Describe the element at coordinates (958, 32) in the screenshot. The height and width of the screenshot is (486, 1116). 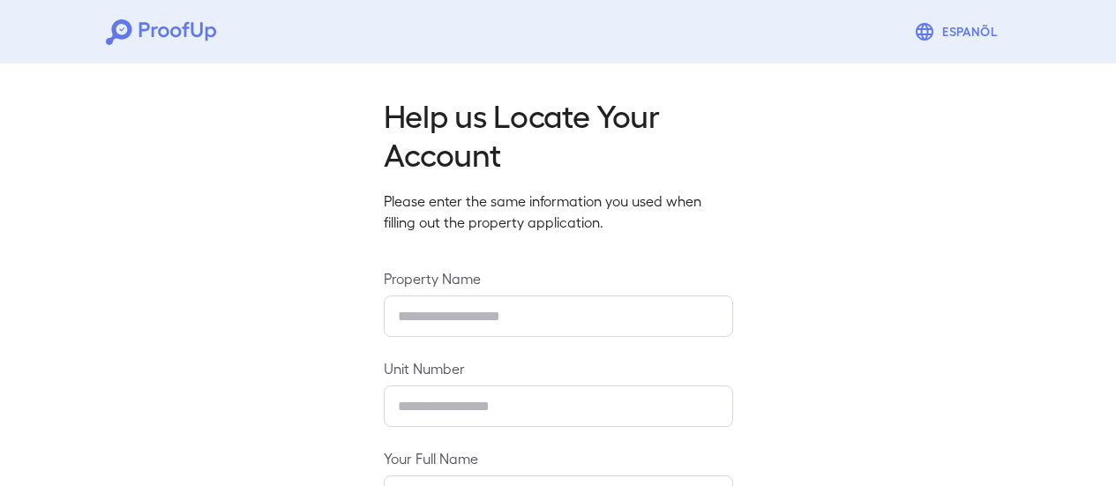
I see `button: Espanõl` at that location.